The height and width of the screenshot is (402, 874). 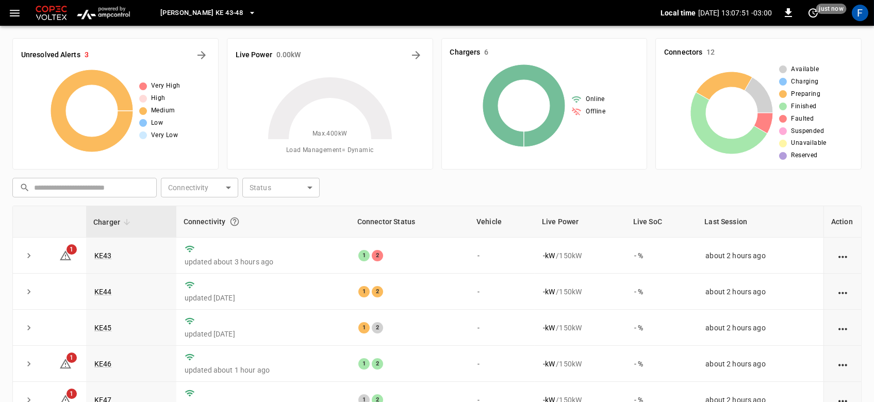 I want to click on th: Action, so click(x=842, y=222).